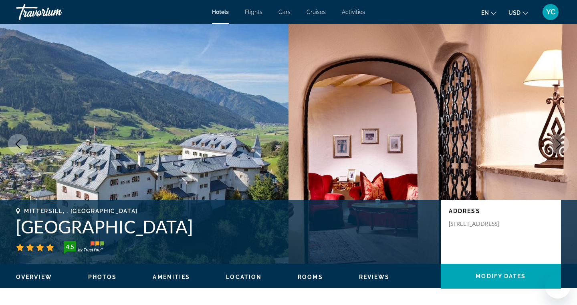 The width and height of the screenshot is (577, 305). I want to click on a: Cars, so click(284, 12).